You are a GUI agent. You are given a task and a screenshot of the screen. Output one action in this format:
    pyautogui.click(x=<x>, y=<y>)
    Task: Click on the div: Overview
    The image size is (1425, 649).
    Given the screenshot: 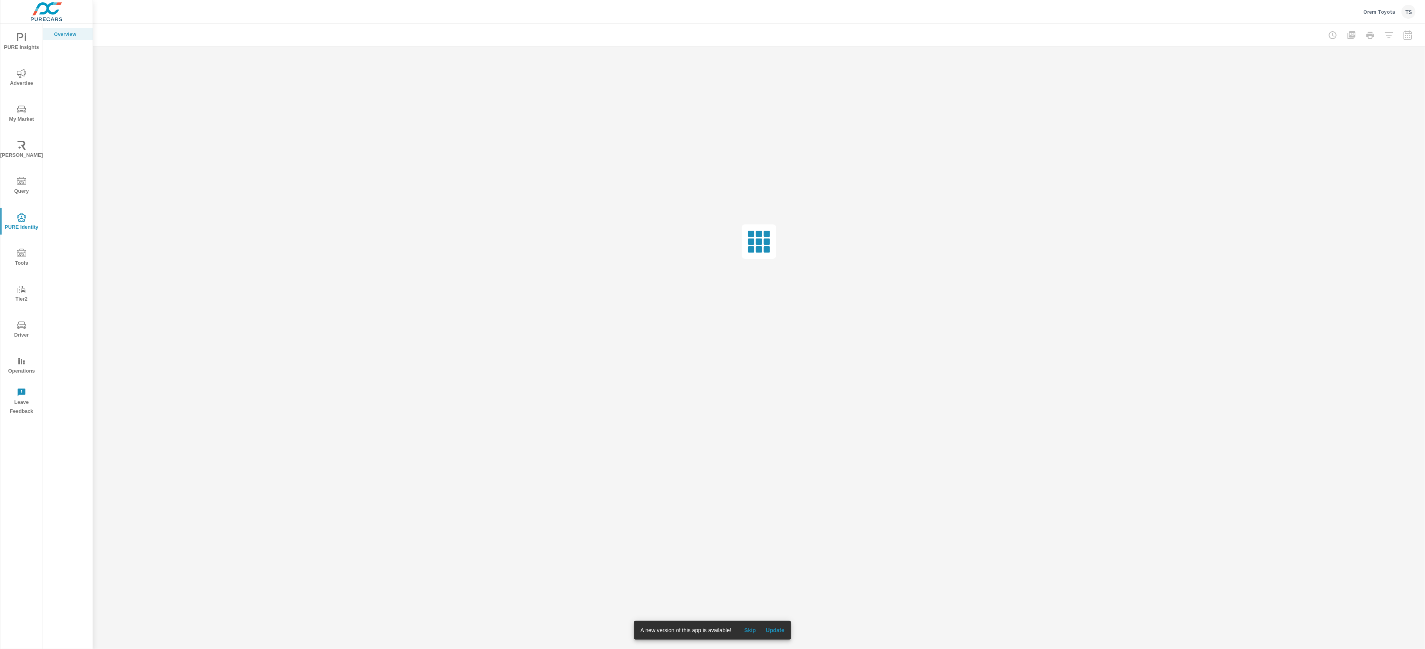 What is the action you would take?
    pyautogui.click(x=68, y=34)
    